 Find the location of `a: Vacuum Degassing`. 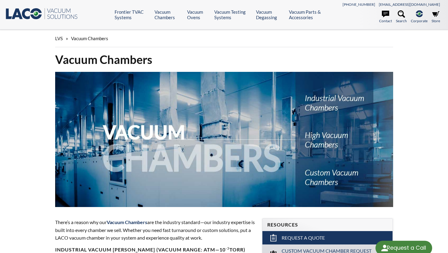

a: Vacuum Degassing is located at coordinates (270, 15).